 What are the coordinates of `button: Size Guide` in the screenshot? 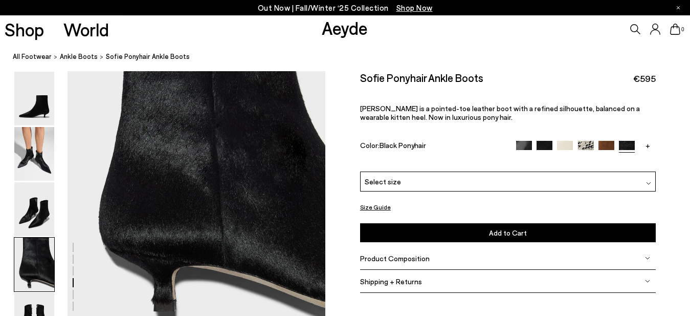 It's located at (375, 207).